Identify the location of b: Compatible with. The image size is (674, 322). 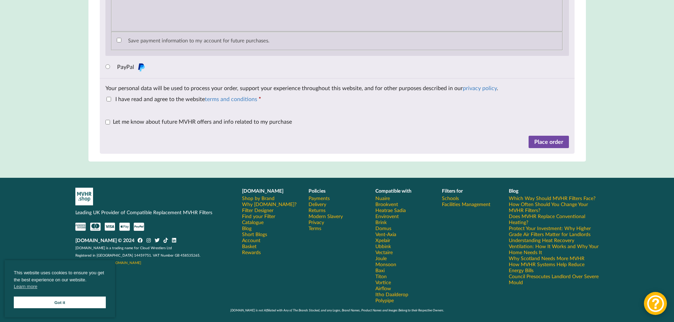
(393, 191).